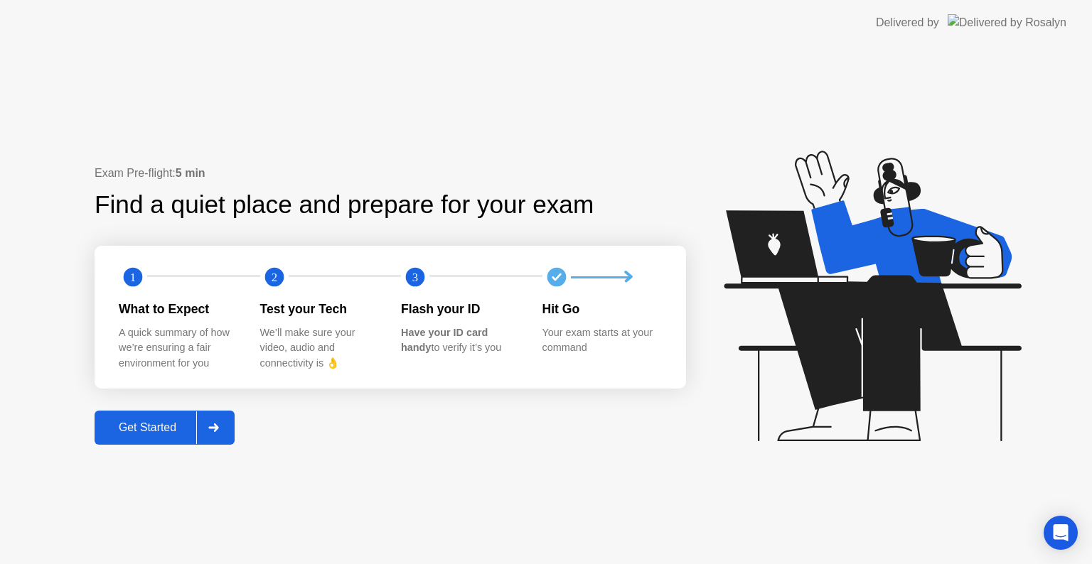 Image resolution: width=1092 pixels, height=564 pixels. I want to click on div: Flash your ID, so click(460, 309).